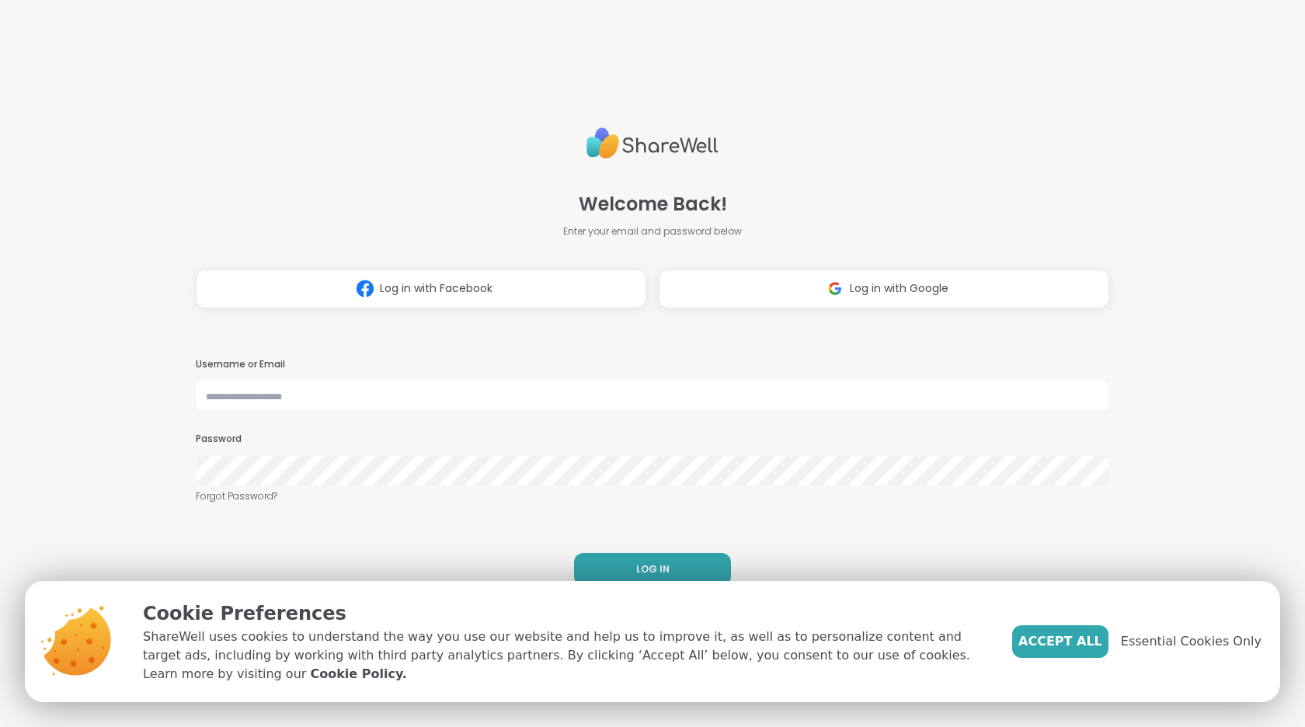  Describe the element at coordinates (1191, 642) in the screenshot. I see `span: Essential Cookies Only` at that location.